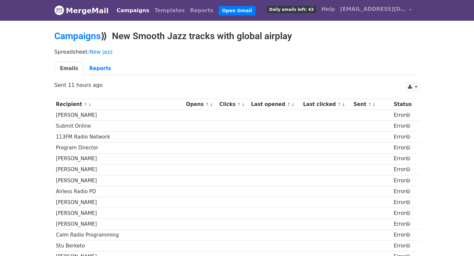  I want to click on a: Templates, so click(169, 11).